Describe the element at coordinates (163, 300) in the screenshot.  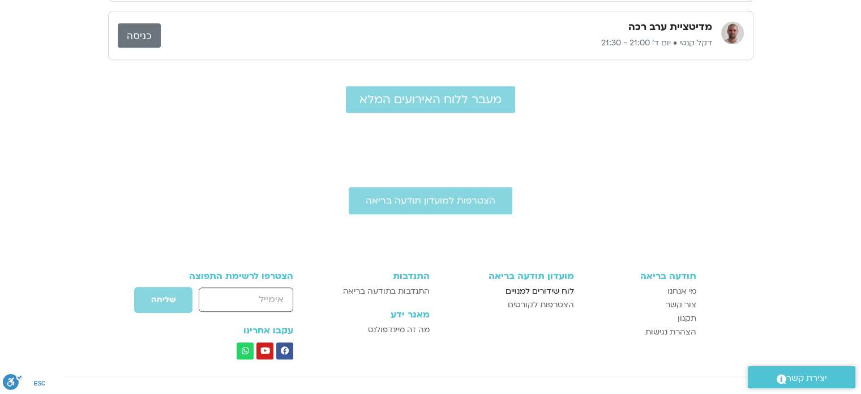
I see `span: שליחה` at that location.